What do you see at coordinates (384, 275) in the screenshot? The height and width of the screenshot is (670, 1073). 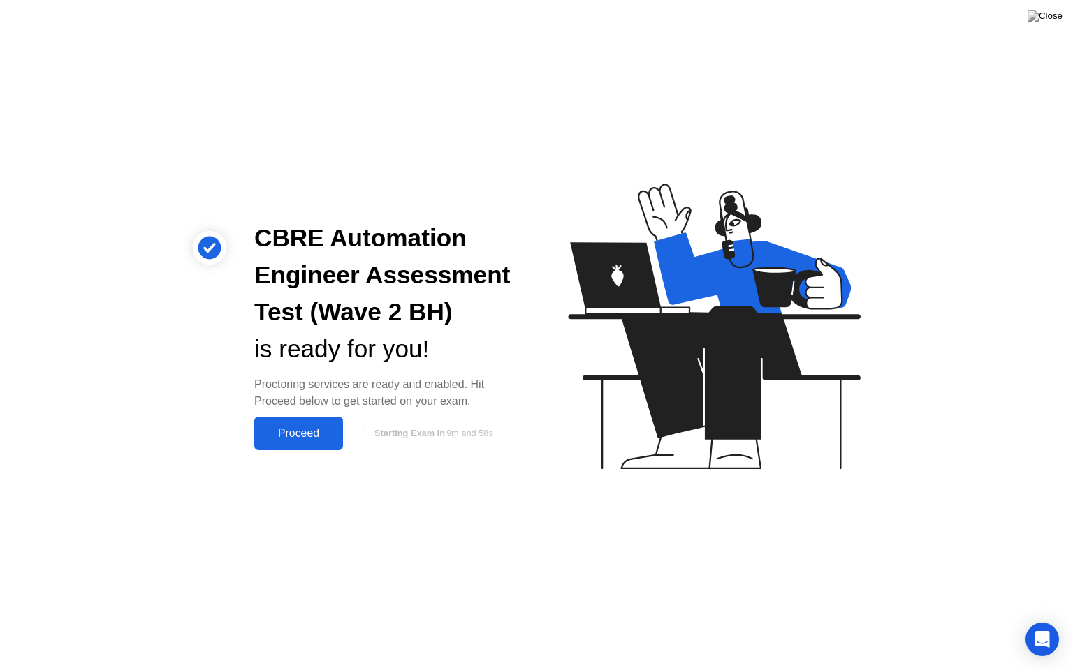 I see `div: CBRE Automation Engineer Assessment Test (Wave 2 BH)` at bounding box center [384, 275].